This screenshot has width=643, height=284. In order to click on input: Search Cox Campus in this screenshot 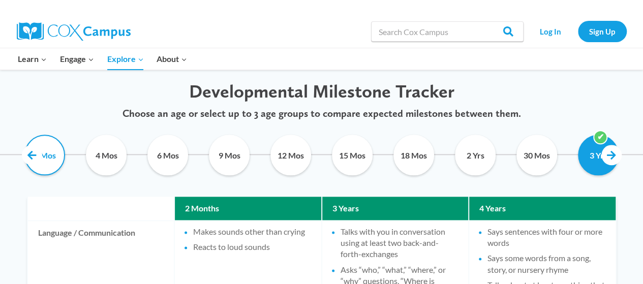, I will do `click(447, 32)`.